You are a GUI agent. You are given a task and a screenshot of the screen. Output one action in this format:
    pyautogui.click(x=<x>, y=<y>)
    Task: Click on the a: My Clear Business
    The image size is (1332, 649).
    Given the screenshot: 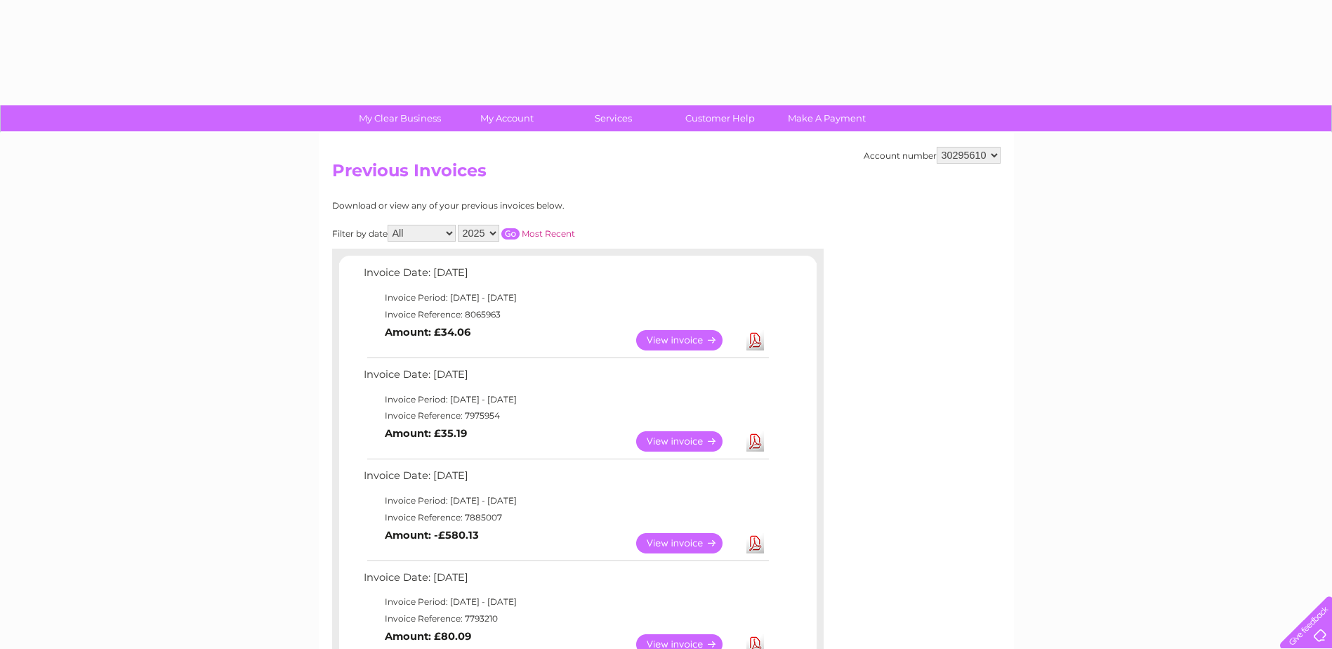 What is the action you would take?
    pyautogui.click(x=400, y=118)
    